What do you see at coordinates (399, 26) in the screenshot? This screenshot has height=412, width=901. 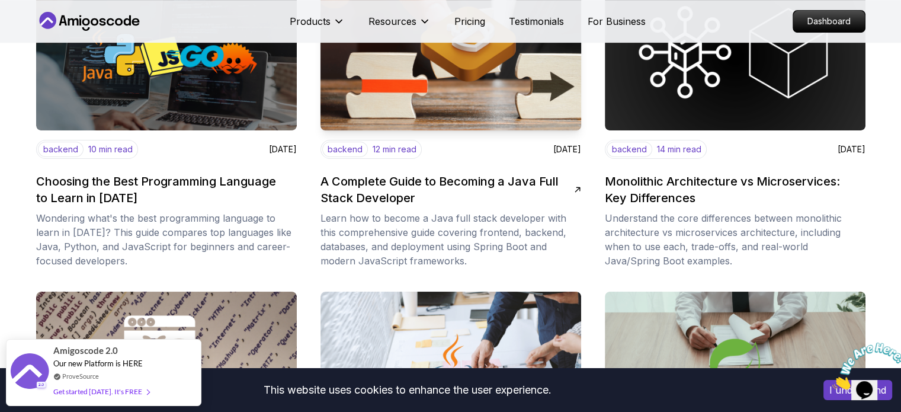 I see `button: Resources` at bounding box center [399, 26].